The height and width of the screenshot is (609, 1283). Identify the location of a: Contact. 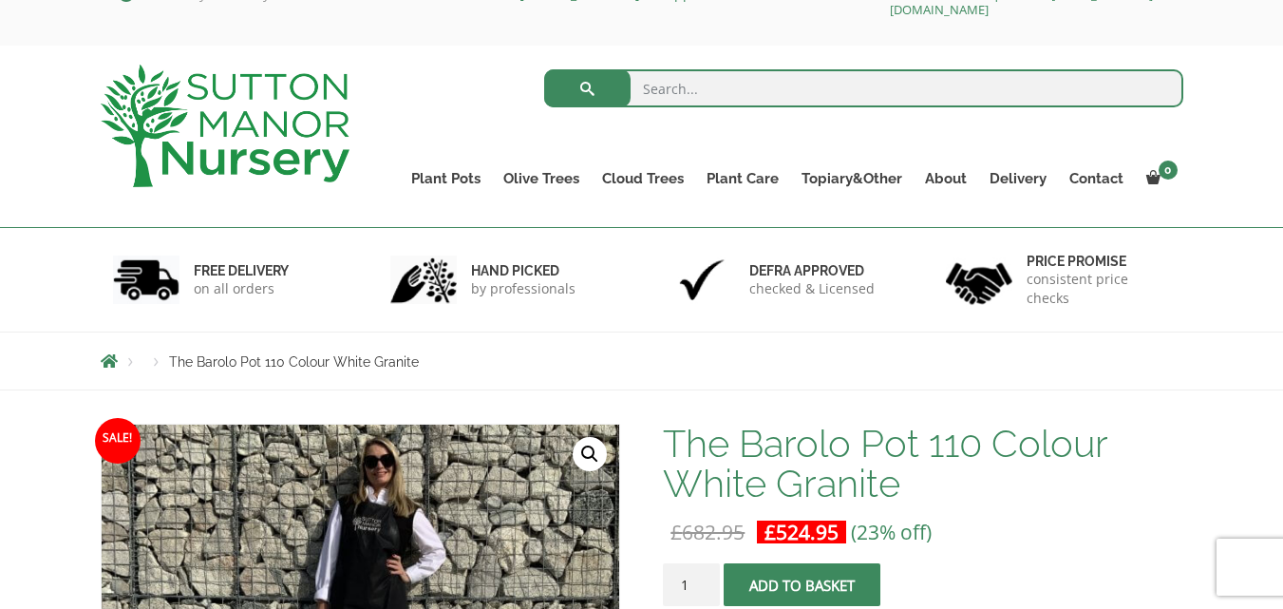
(1096, 179).